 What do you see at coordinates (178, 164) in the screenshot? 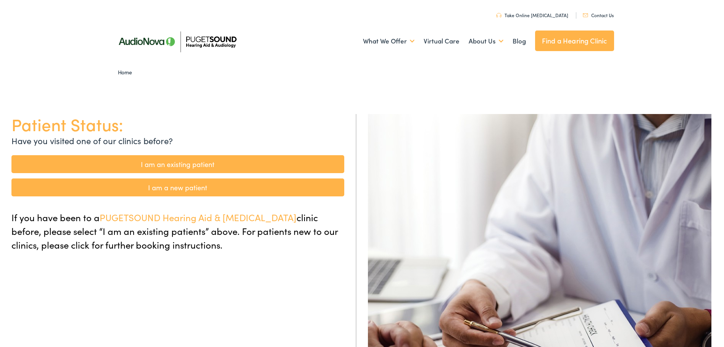
I see `a: I am an existing patient` at bounding box center [178, 164].